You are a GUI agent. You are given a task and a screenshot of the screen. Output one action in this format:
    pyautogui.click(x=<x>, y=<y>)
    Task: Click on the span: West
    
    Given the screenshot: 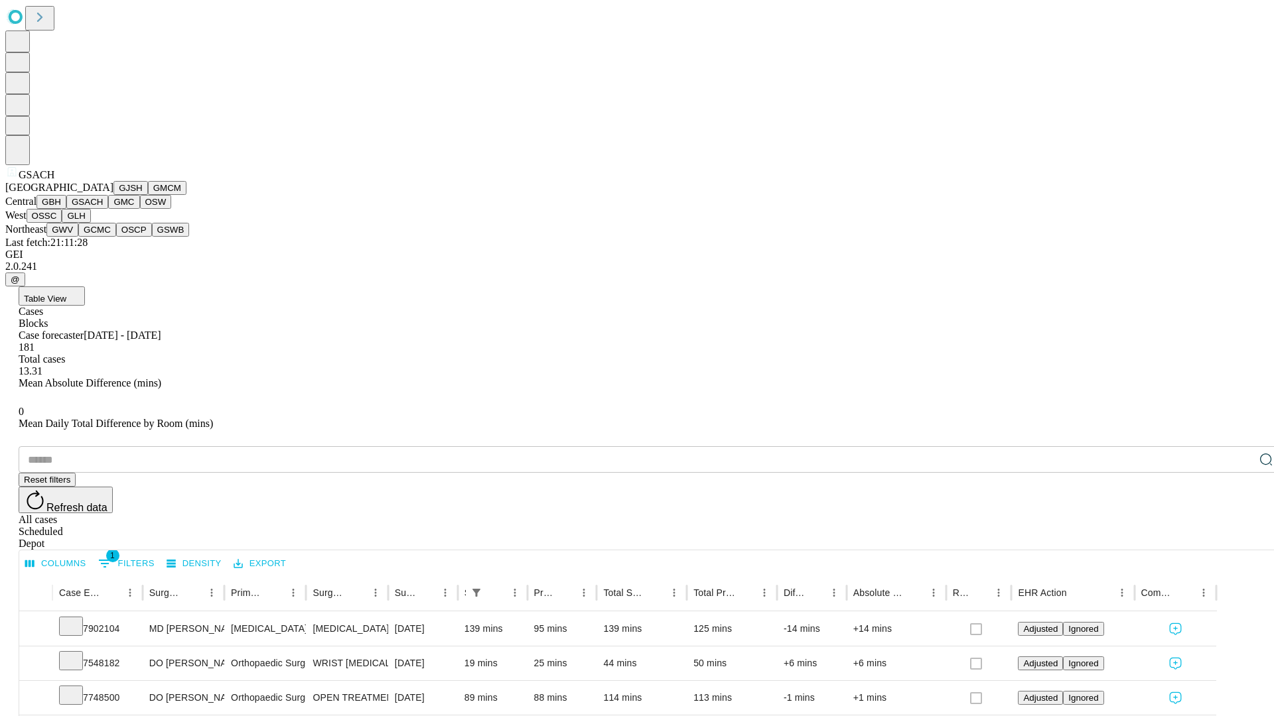 What is the action you would take?
    pyautogui.click(x=16, y=215)
    